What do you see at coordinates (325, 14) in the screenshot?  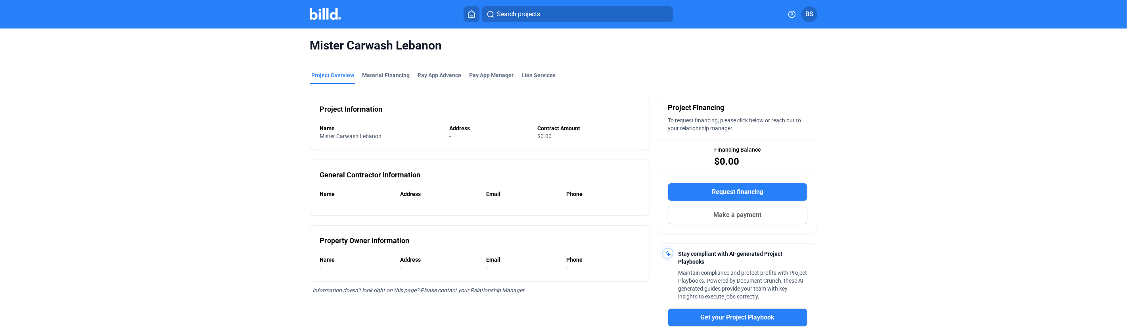 I see `img: Billd Company Logo` at bounding box center [325, 14].